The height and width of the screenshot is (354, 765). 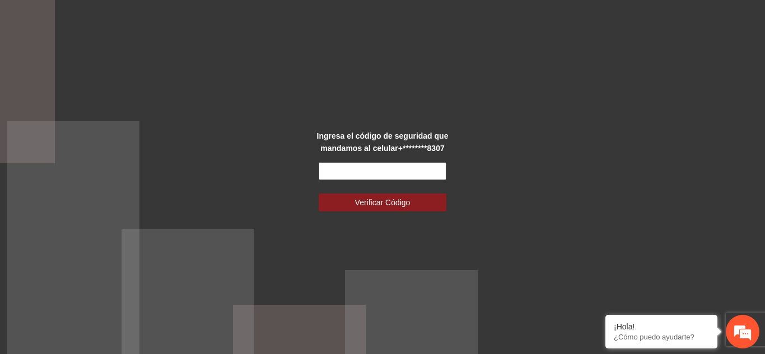 I want to click on div: Minimizar ventana de chat en vivo, so click(x=197, y=19).